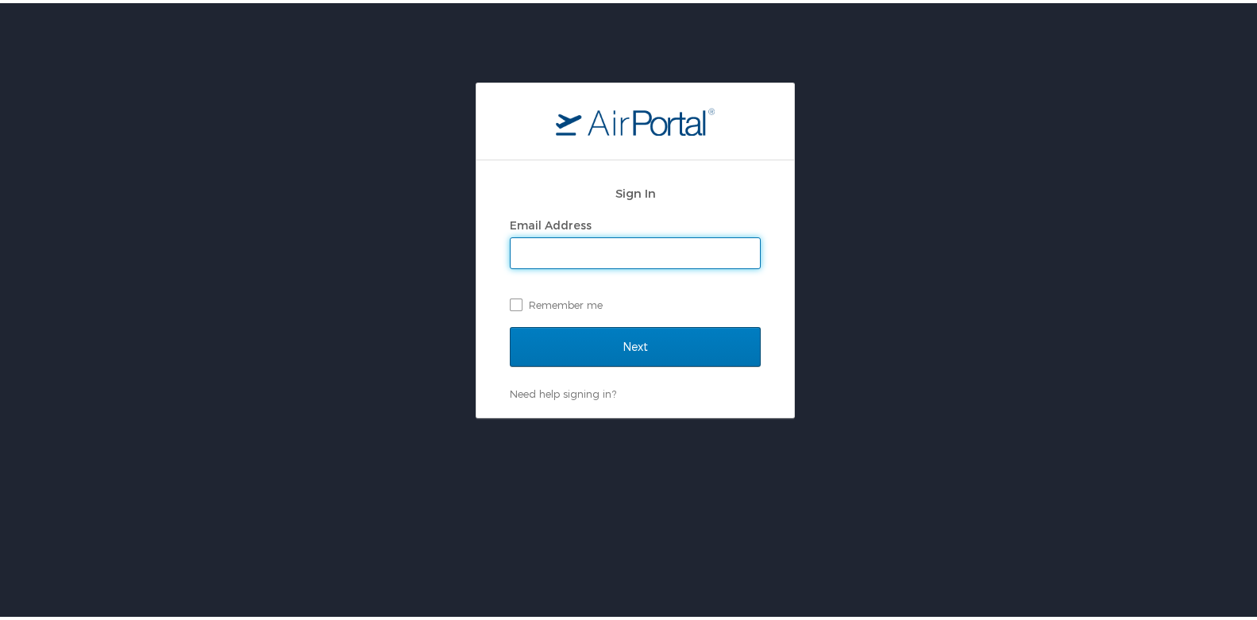 This screenshot has width=1257, height=620. Describe the element at coordinates (550, 221) in the screenshot. I see `label: Email Address` at that location.